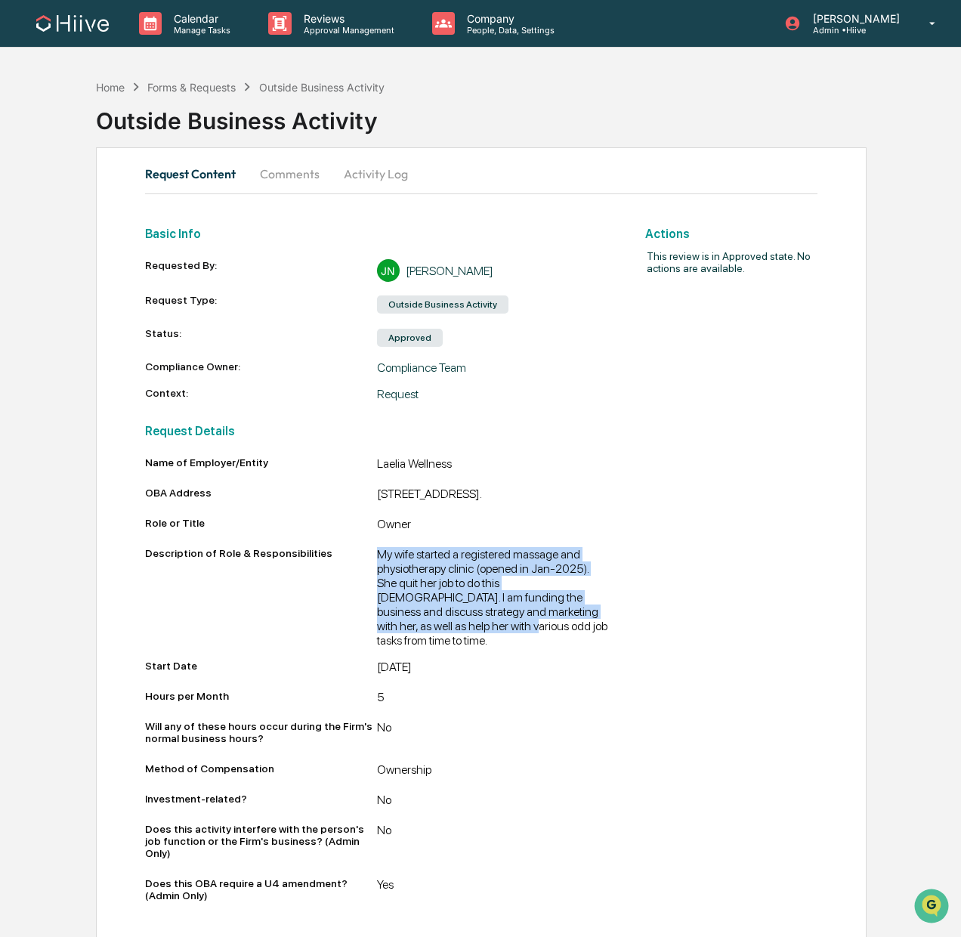 This screenshot has width=961, height=937. What do you see at coordinates (261, 696) in the screenshot?
I see `div: Hours per Month` at bounding box center [261, 696].